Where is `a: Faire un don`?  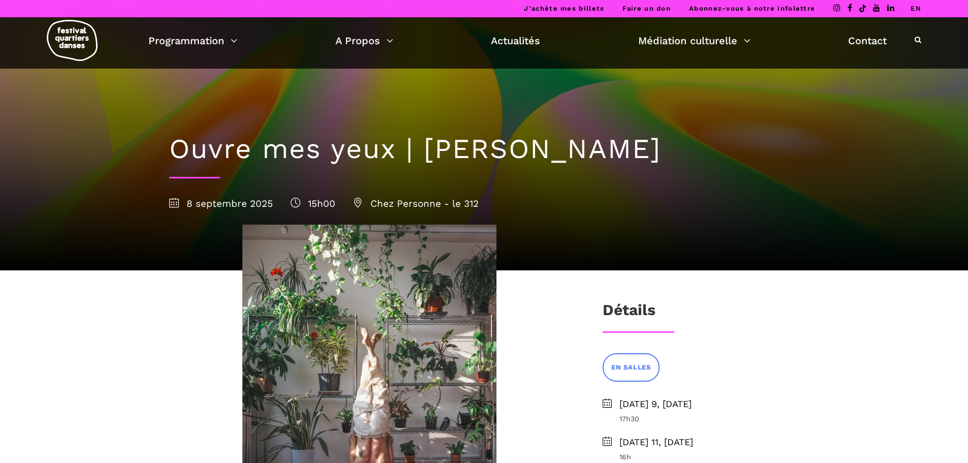 a: Faire un don is located at coordinates (646, 8).